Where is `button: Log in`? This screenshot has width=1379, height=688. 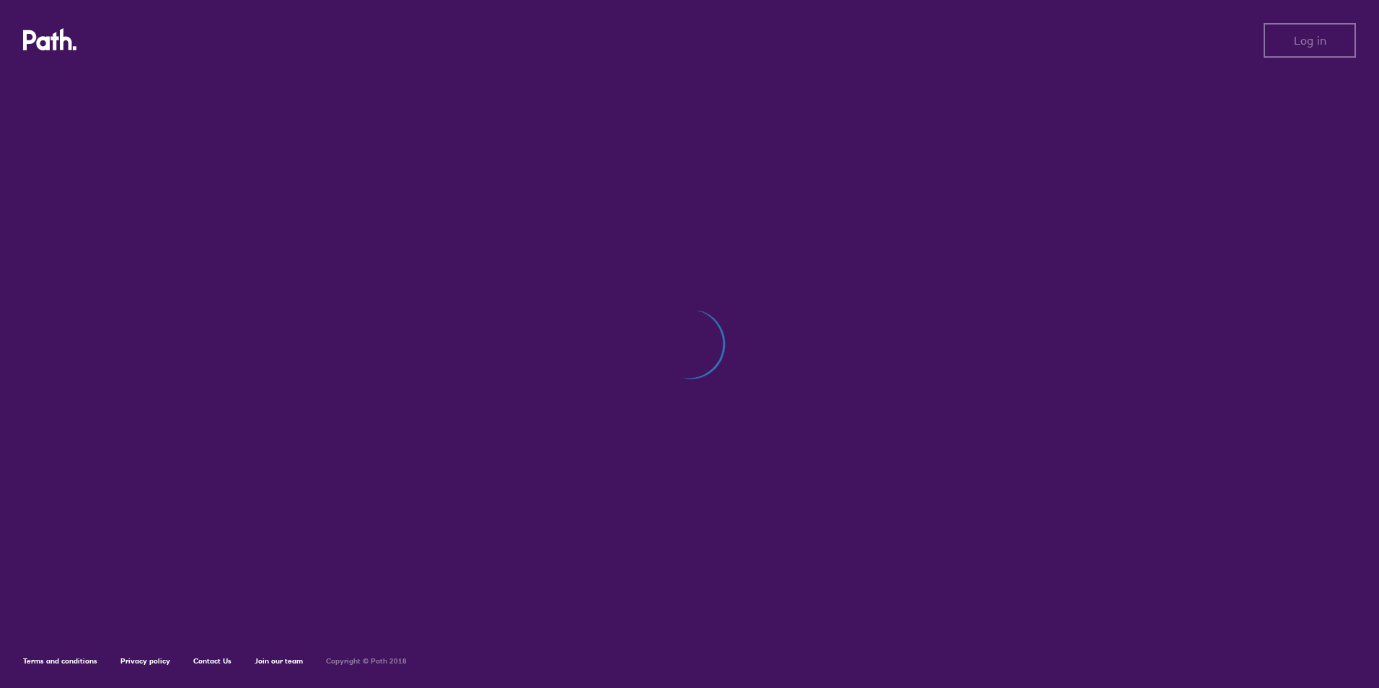
button: Log in is located at coordinates (1309, 40).